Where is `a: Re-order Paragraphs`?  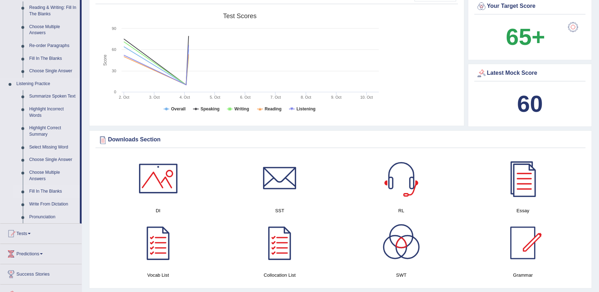 a: Re-order Paragraphs is located at coordinates (53, 46).